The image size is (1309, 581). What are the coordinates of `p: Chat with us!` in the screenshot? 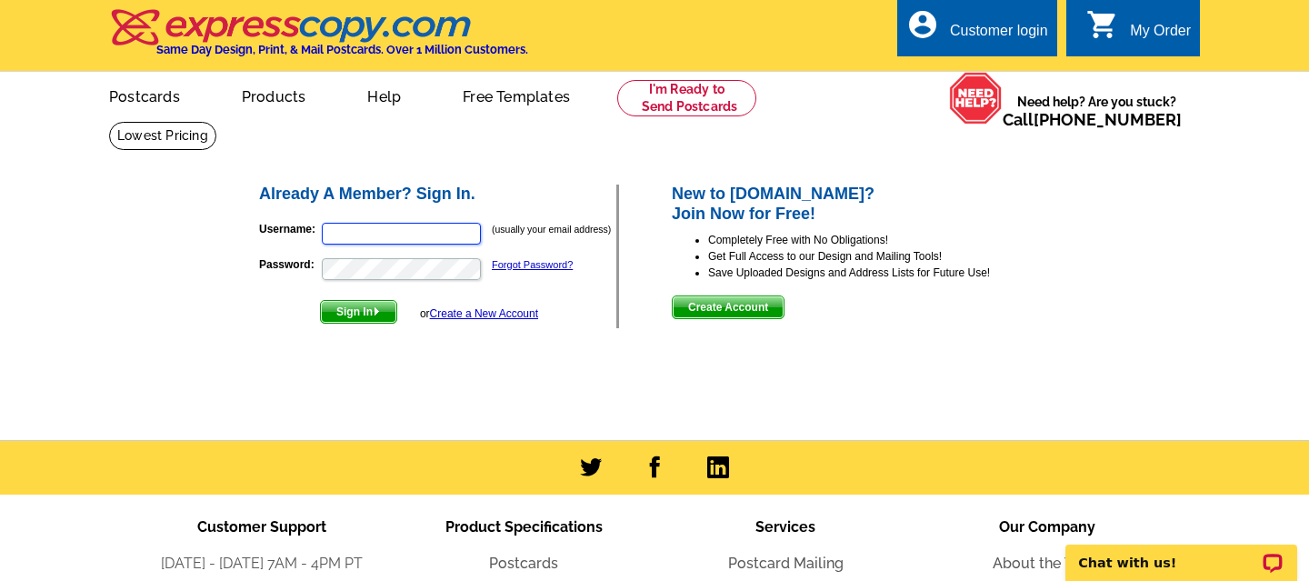 It's located at (115, 39).